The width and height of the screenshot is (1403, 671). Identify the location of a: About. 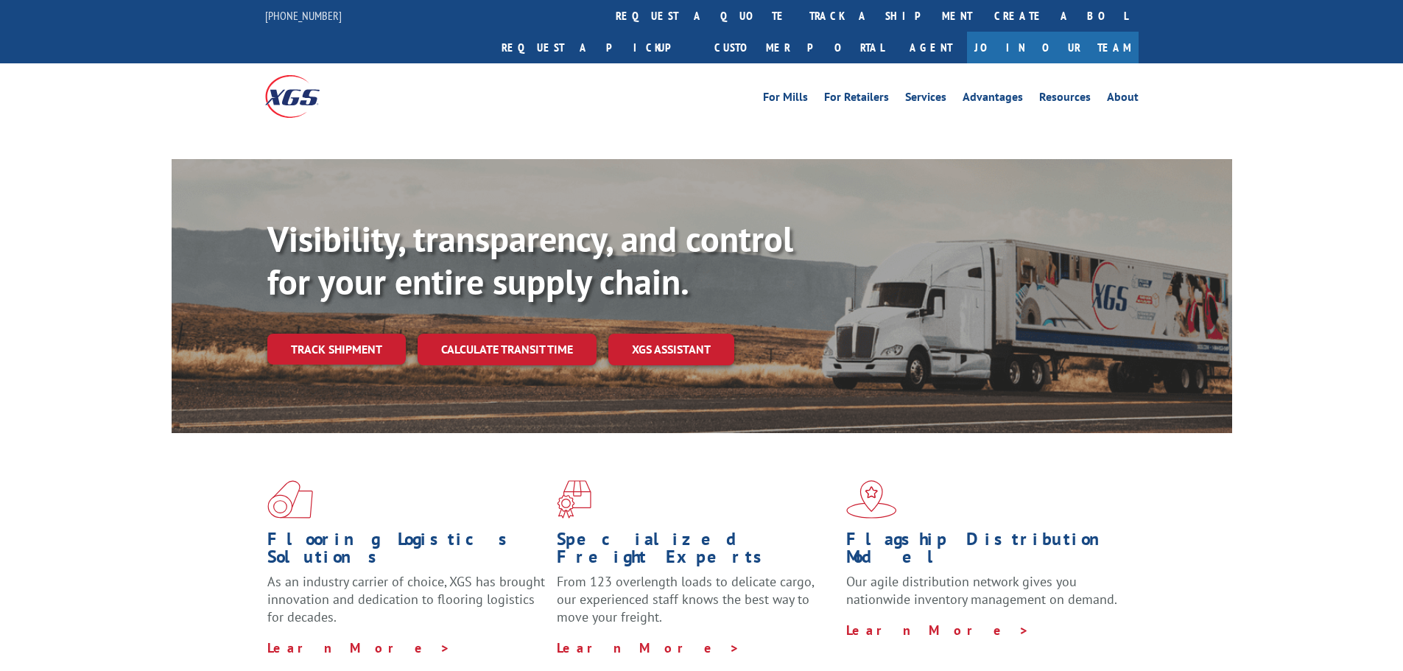
(1122, 99).